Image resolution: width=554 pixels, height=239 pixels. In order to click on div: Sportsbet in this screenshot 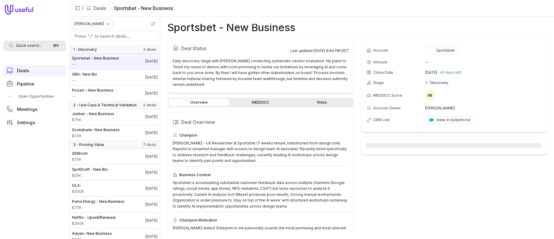, I will do `click(442, 51)`.